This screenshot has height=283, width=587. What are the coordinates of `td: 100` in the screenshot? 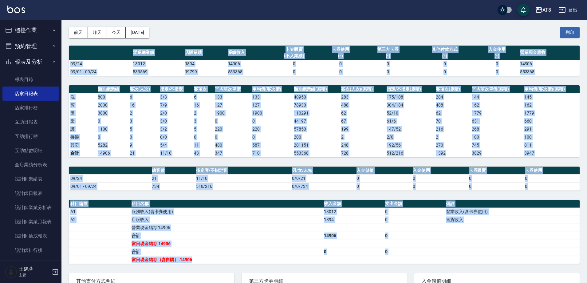 It's located at (551, 137).